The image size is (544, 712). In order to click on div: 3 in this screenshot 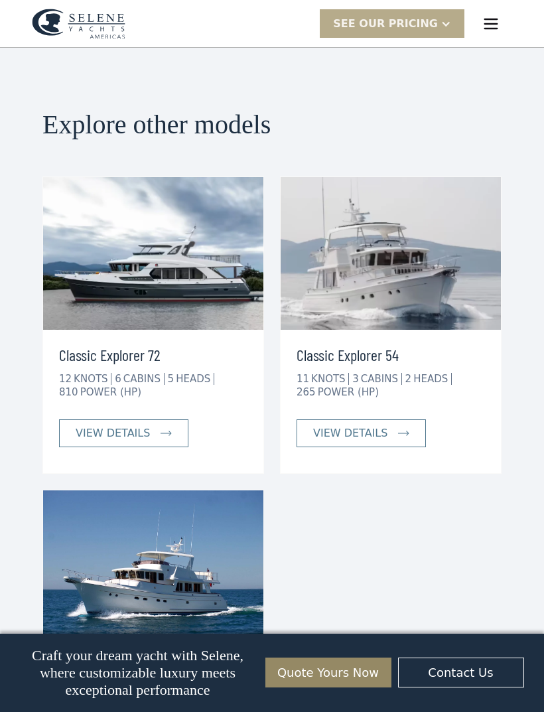, I will do `click(356, 379)`.